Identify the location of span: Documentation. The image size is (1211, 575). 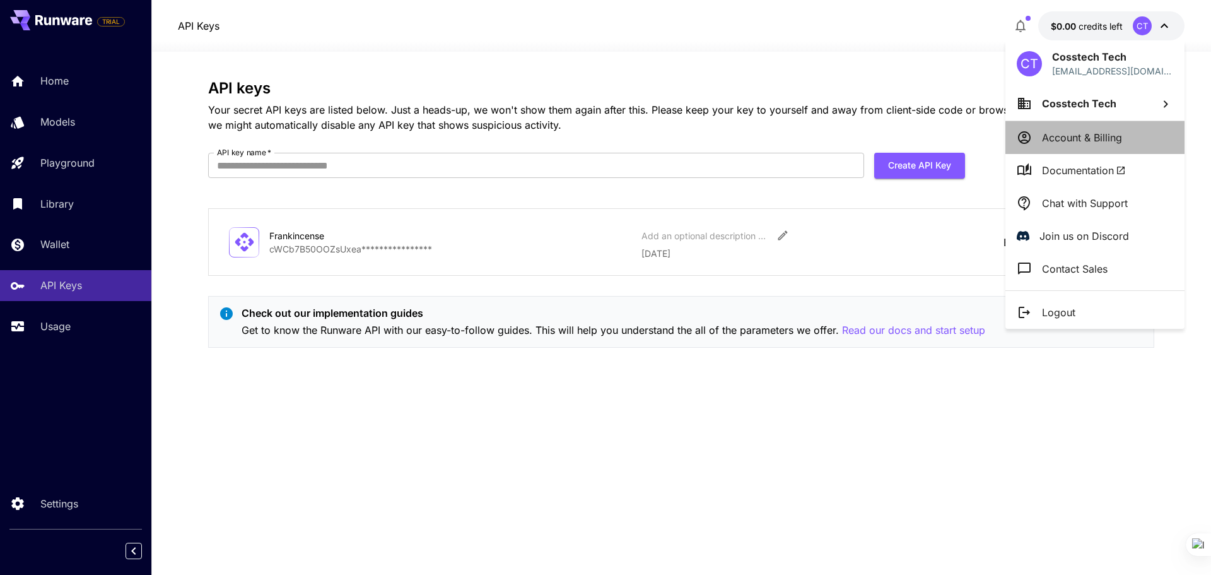
(1083, 170).